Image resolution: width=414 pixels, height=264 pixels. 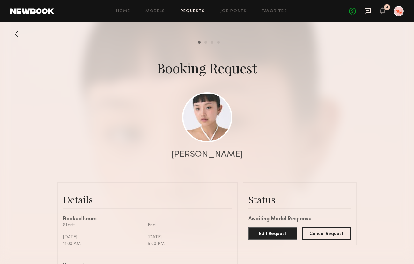 What do you see at coordinates (187, 243) in the screenshot?
I see `div: 5:00 PM` at bounding box center [187, 243].